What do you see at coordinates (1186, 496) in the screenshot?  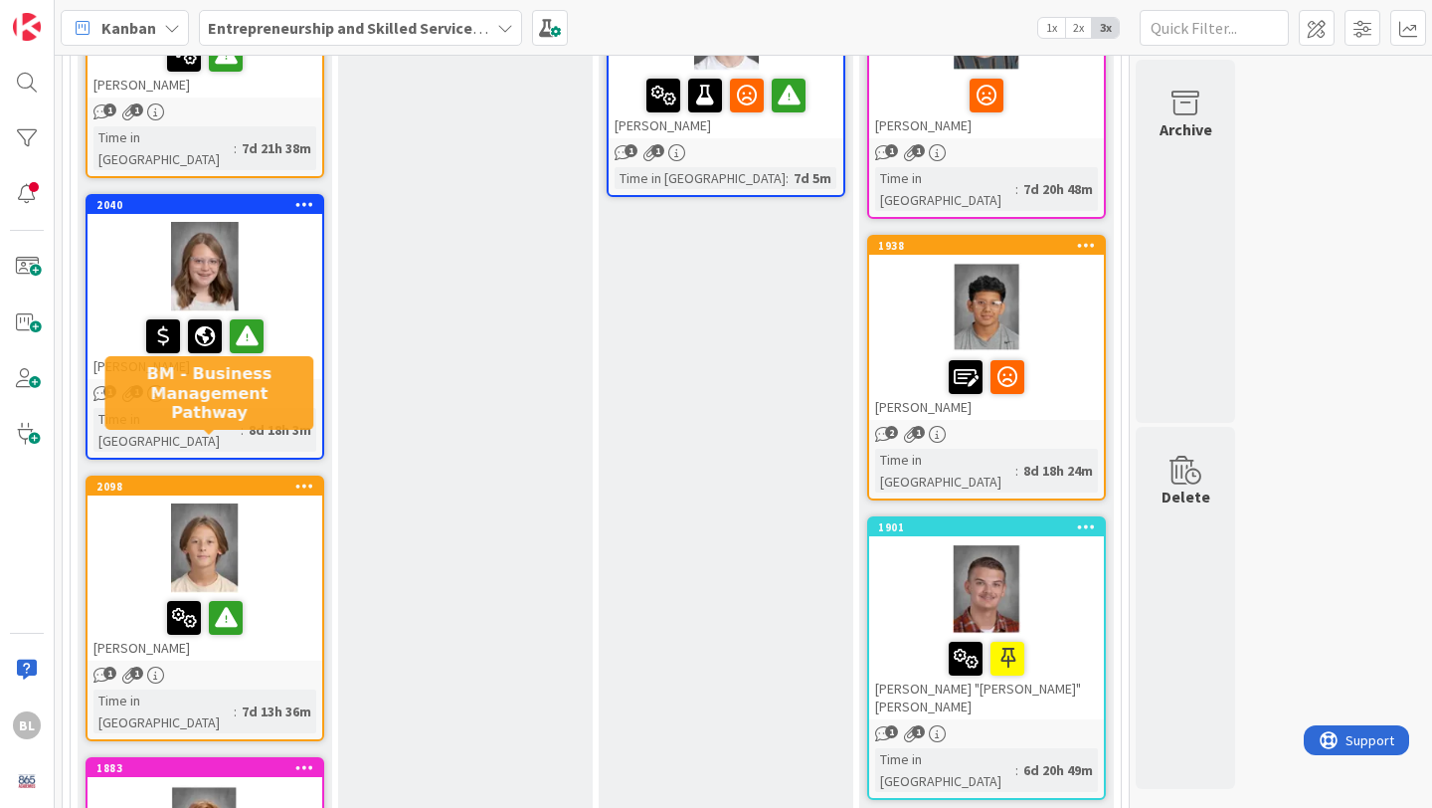 I see `div: Delete` at bounding box center [1186, 496].